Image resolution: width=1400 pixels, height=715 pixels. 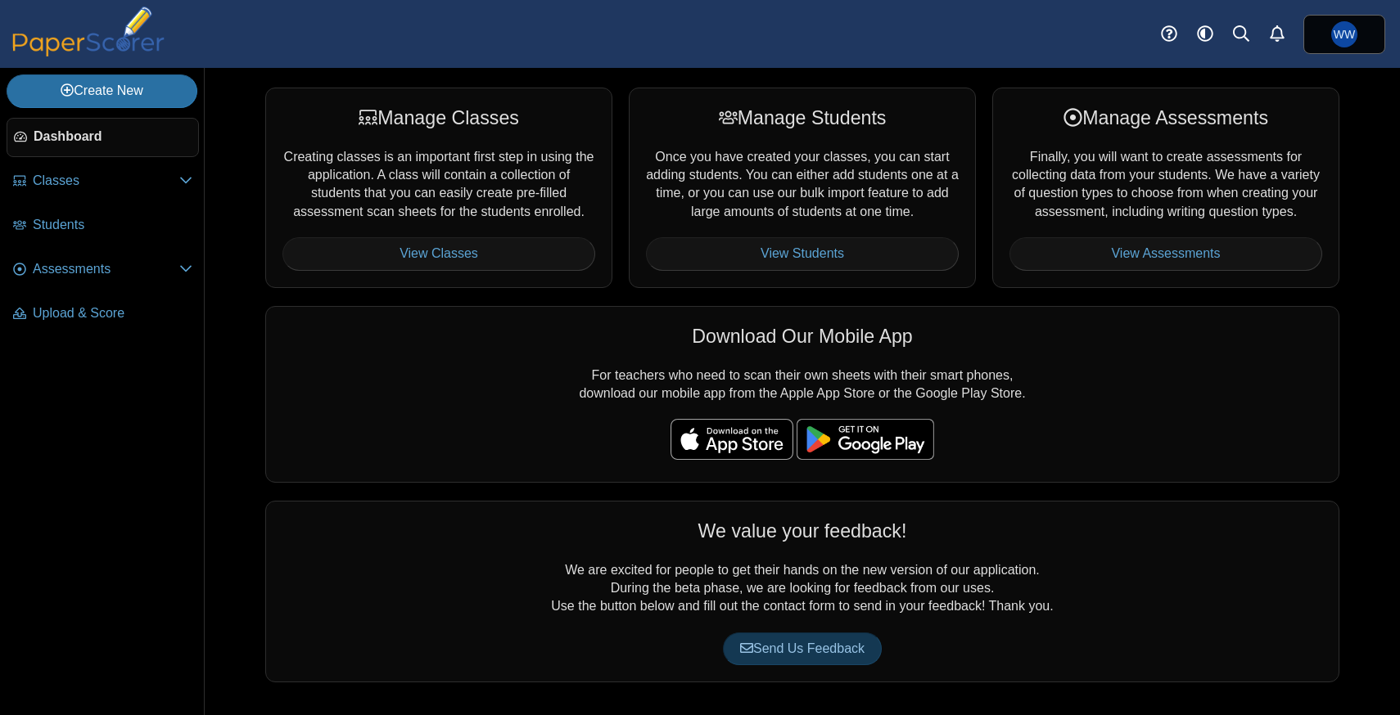 What do you see at coordinates (88, 52) in the screenshot?
I see `a: PaperScorer` at bounding box center [88, 52].